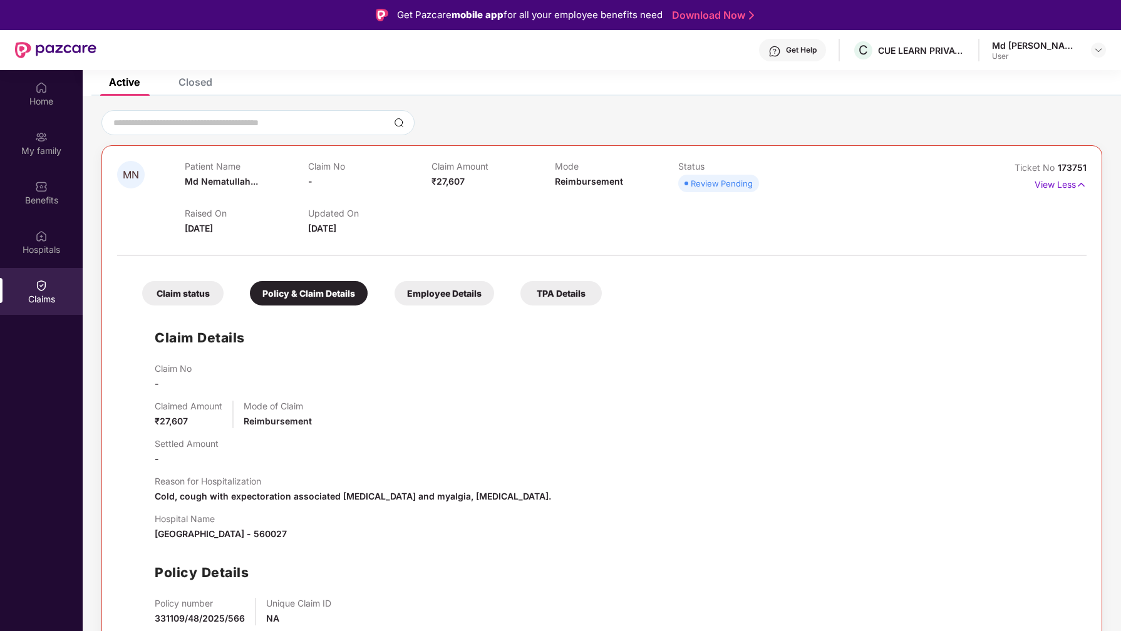  I want to click on span: 173751, so click(1072, 167).